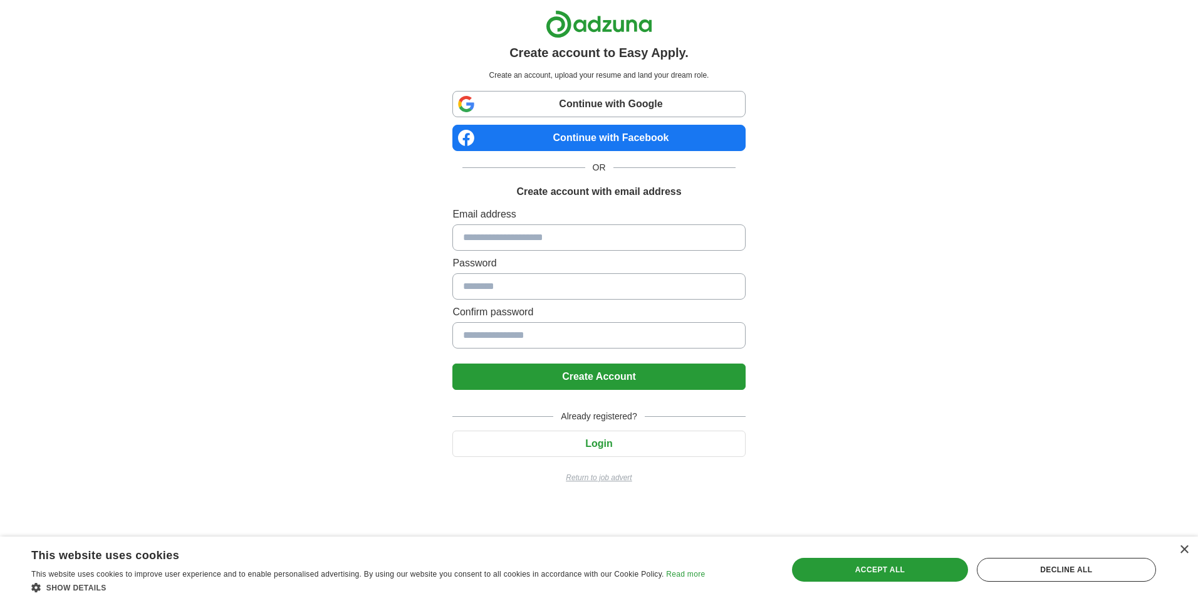 The width and height of the screenshot is (1198, 603). I want to click on a: Read more, opens a new window, so click(686, 574).